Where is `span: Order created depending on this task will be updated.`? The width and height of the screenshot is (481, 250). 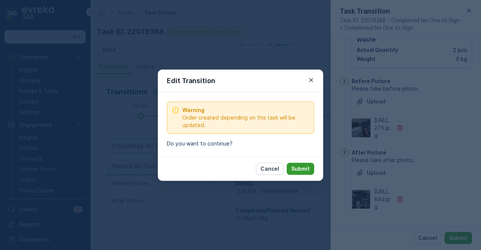
span: Order created depending on this task will be updated. is located at coordinates (246, 121).